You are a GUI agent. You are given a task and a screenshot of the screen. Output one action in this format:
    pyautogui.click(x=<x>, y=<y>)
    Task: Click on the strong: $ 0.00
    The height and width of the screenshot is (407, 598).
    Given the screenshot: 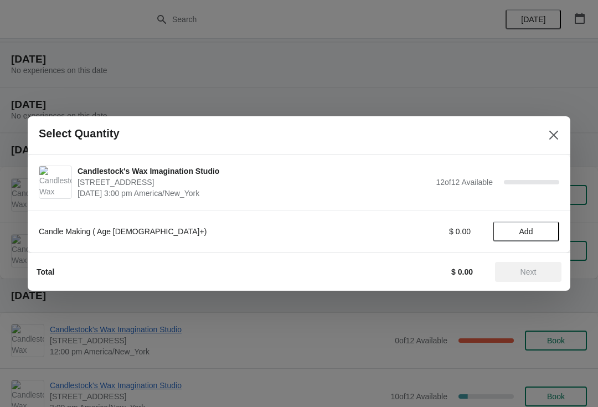 What is the action you would take?
    pyautogui.click(x=462, y=272)
    